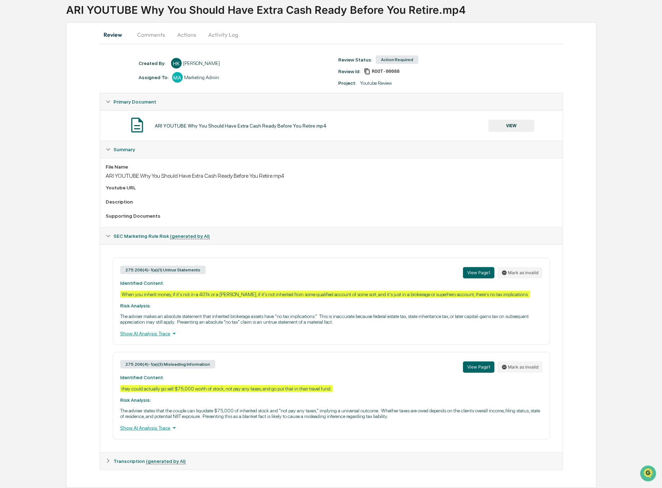 The width and height of the screenshot is (662, 488). Describe the element at coordinates (30, 93) in the screenshot. I see `span: Preclearance` at that location.